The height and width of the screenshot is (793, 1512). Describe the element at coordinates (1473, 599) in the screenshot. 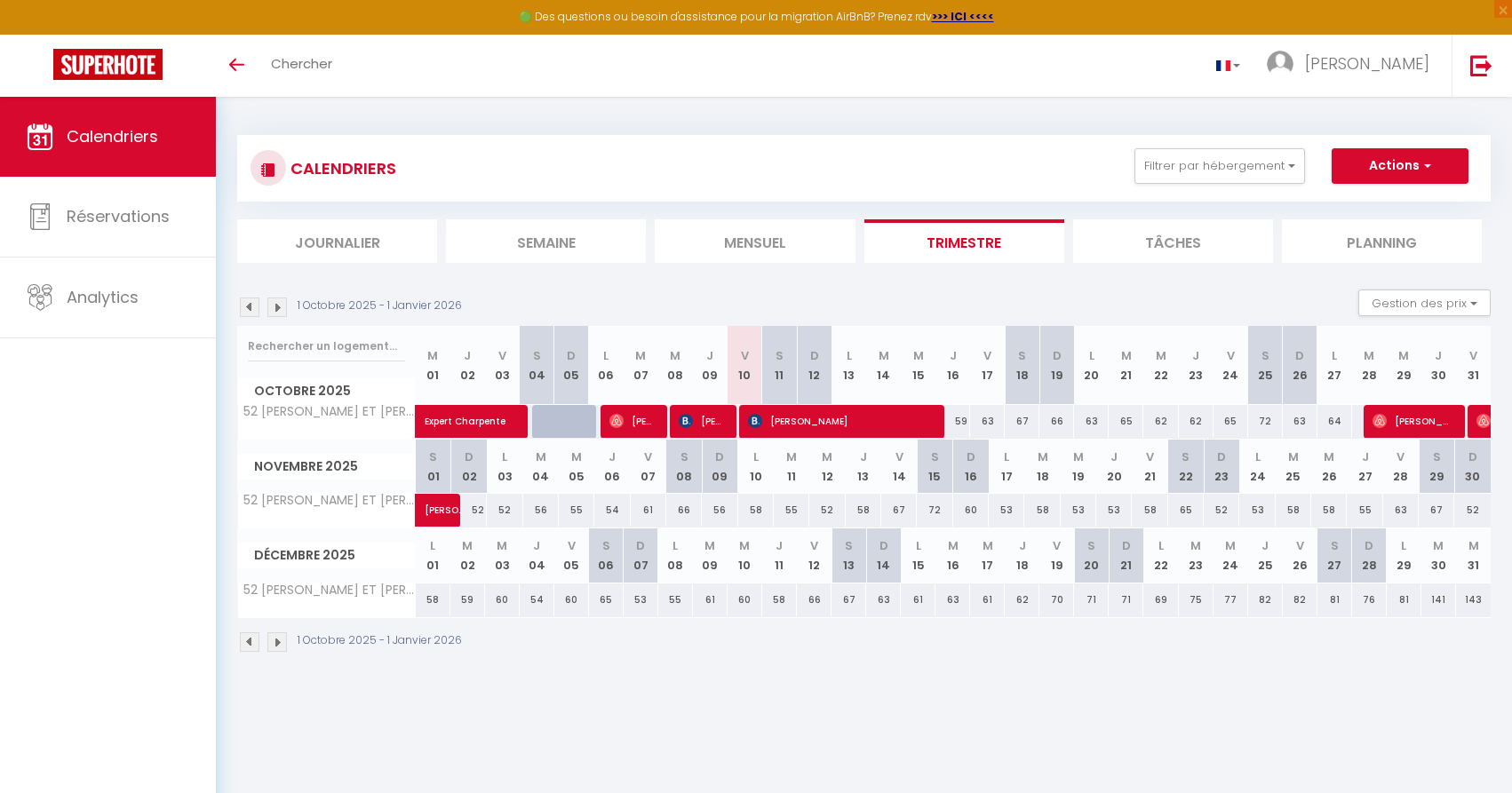

I see `div: 143` at that location.